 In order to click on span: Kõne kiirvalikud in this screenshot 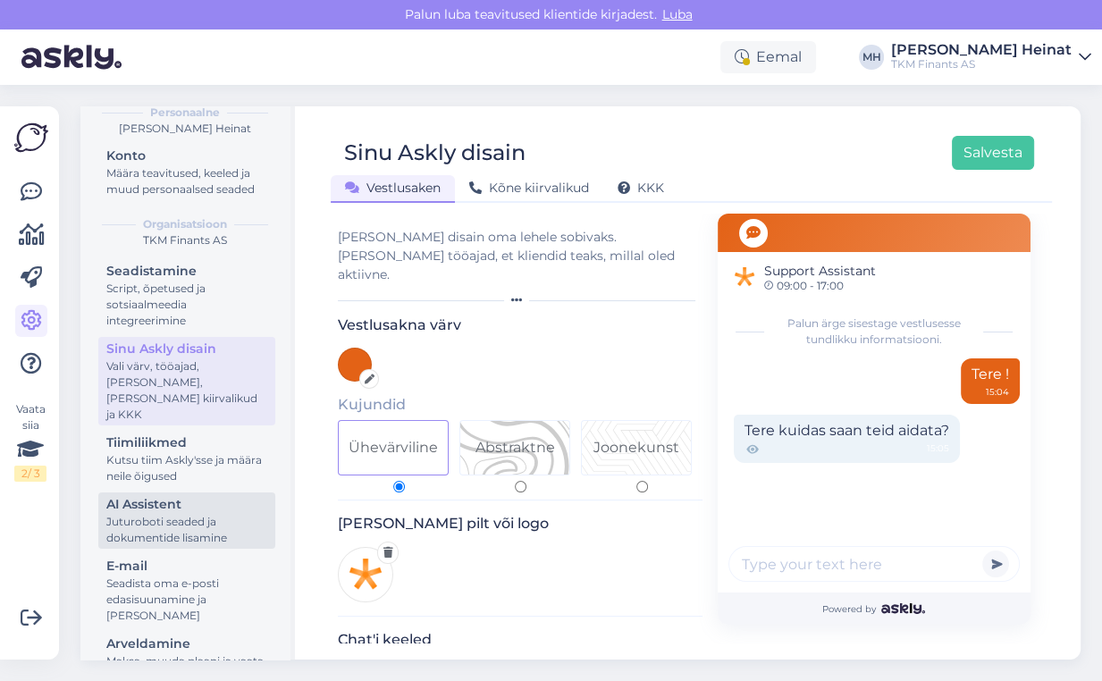, I will do `click(529, 188)`.